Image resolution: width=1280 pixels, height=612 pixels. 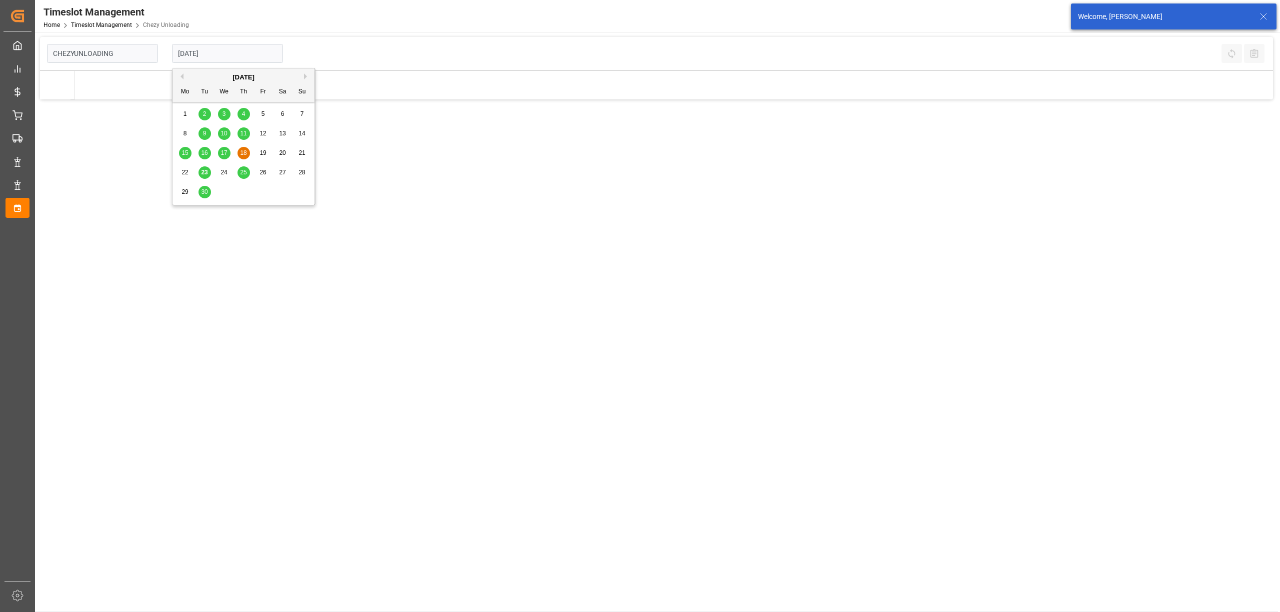 I want to click on span: 27, so click(x=282, y=172).